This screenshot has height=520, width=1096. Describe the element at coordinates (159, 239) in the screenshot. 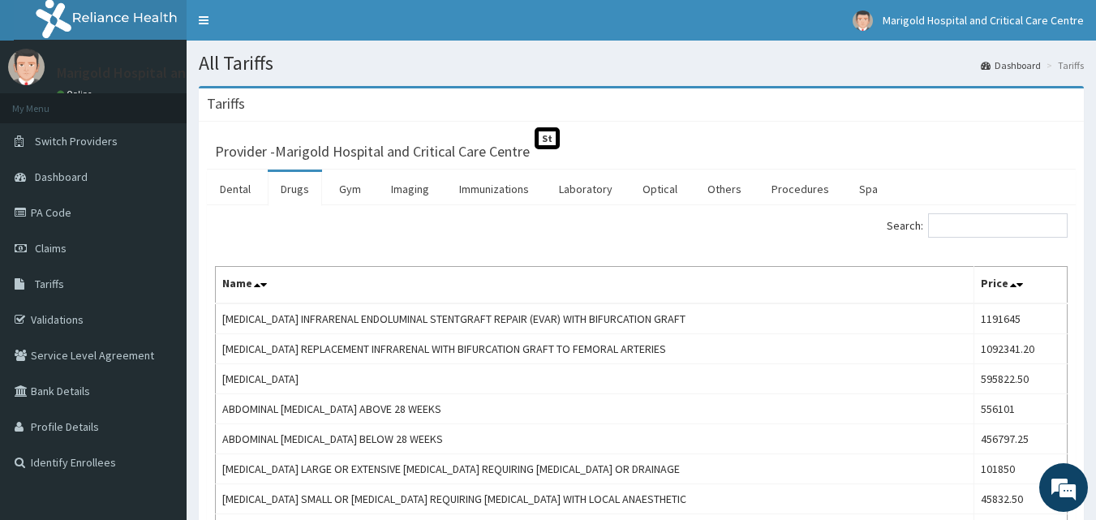

I see `span: We're online!` at that location.